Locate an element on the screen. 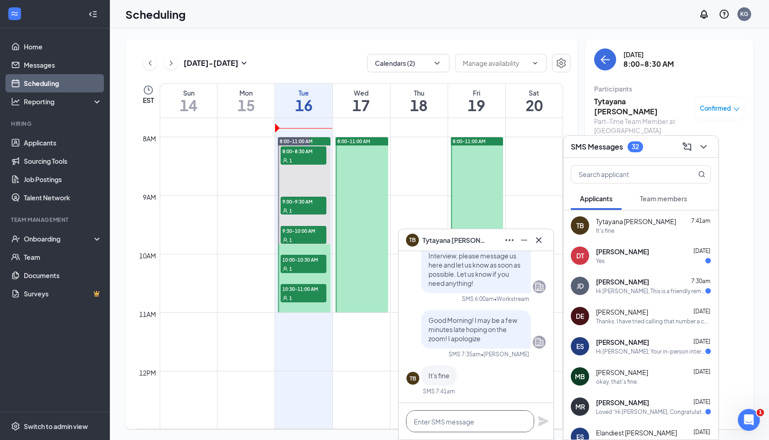 This screenshot has height=440, width=769. div: Sun is located at coordinates (189, 93).